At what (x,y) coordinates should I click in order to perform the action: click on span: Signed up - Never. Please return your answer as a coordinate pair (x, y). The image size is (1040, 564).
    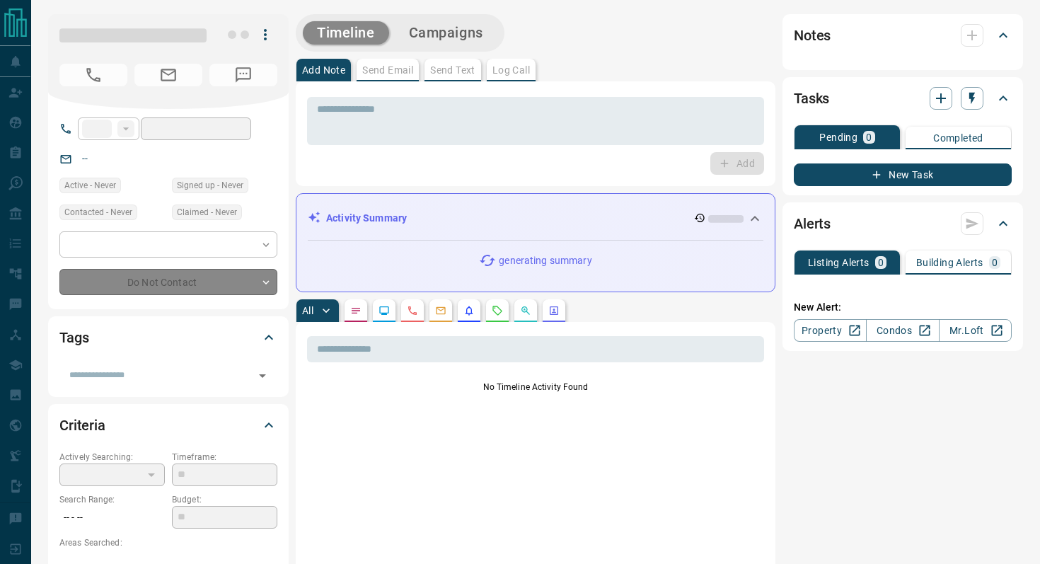
    Looking at the image, I should click on (210, 185).